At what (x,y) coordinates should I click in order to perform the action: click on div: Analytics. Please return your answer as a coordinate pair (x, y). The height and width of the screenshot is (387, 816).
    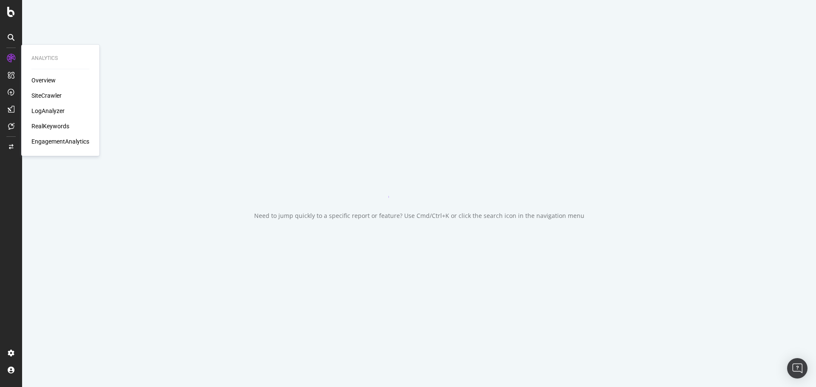
    Looking at the image, I should click on (60, 58).